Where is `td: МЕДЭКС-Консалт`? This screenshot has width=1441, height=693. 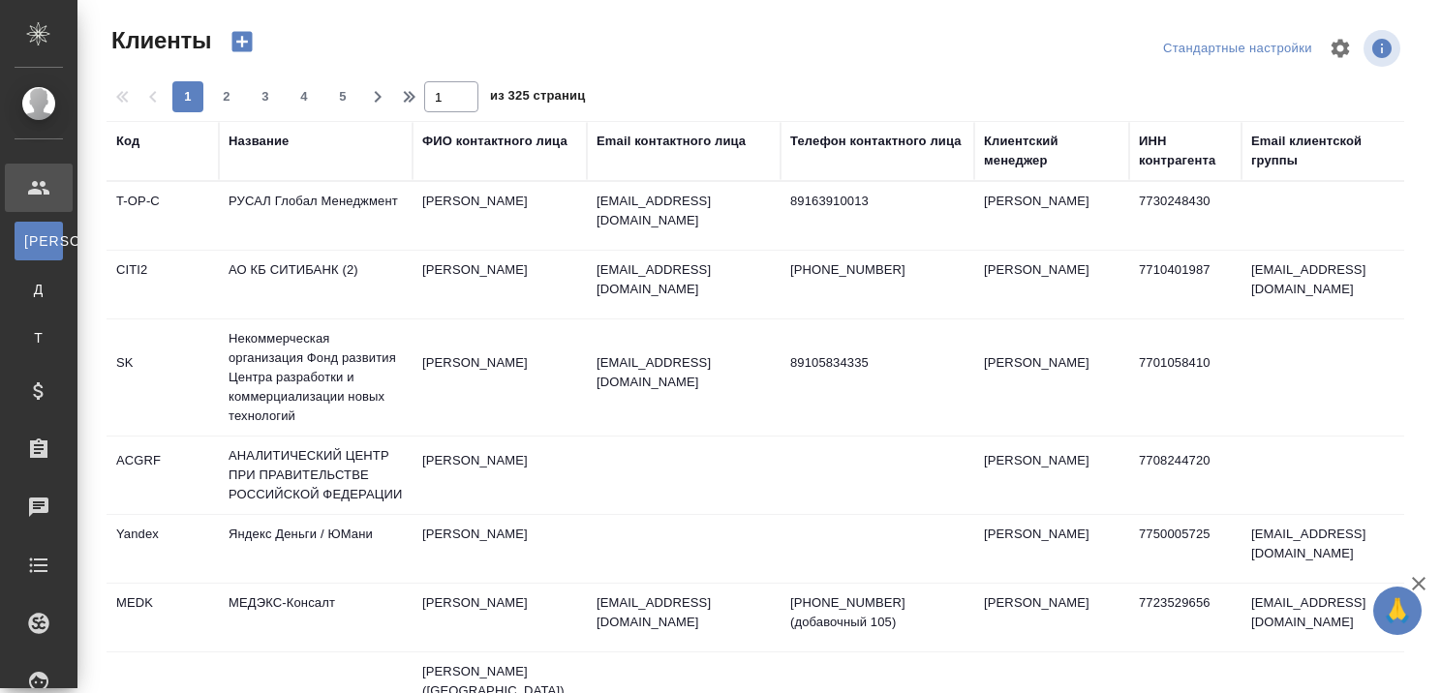 td: МЕДЭКС-Консалт is located at coordinates (316, 618).